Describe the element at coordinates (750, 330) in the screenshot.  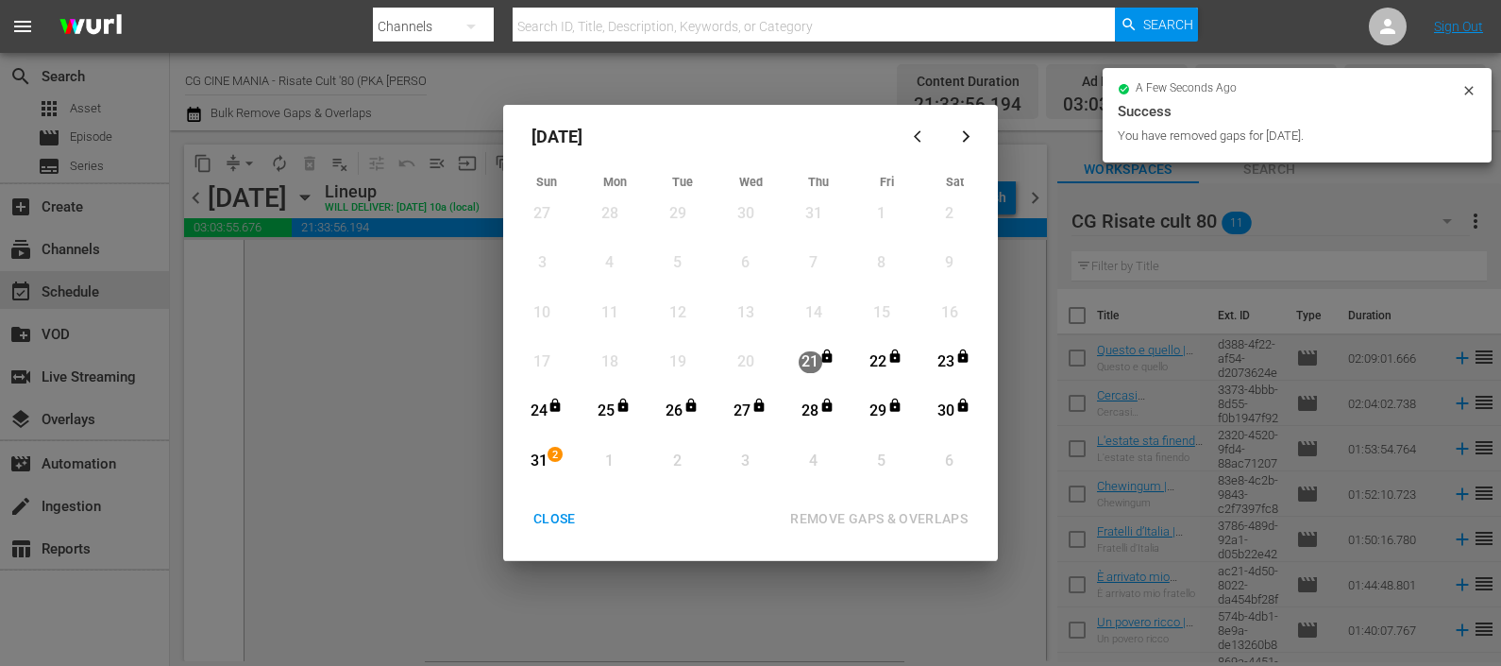
I see `div: Month View` at that location.